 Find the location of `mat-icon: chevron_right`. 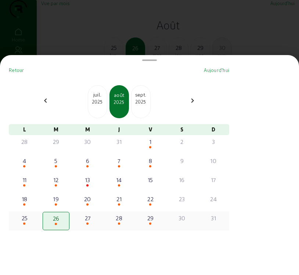

mat-icon: chevron_right is located at coordinates (192, 100).